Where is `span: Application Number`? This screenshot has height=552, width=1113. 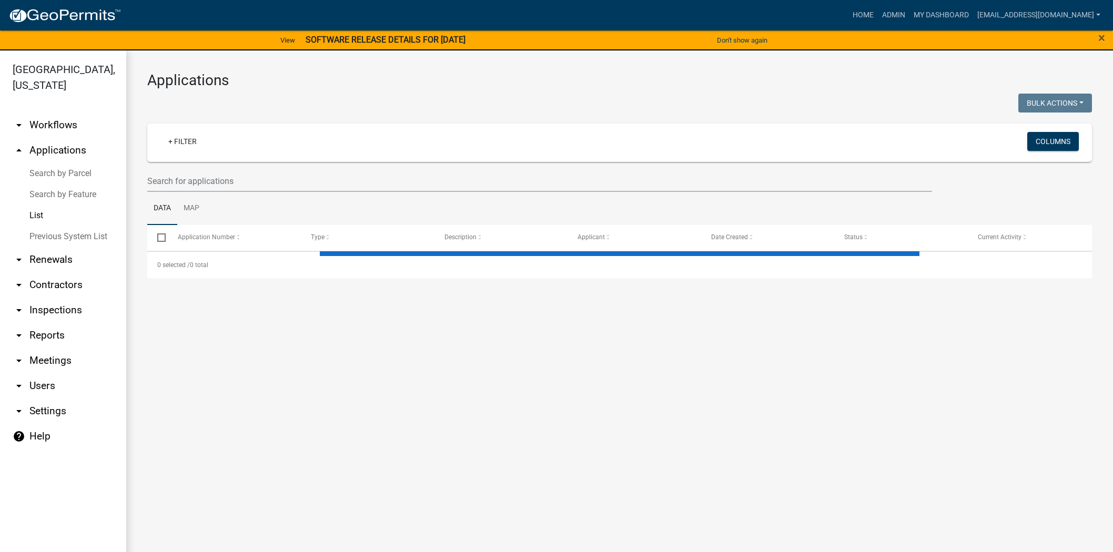 span: Application Number is located at coordinates (206, 237).